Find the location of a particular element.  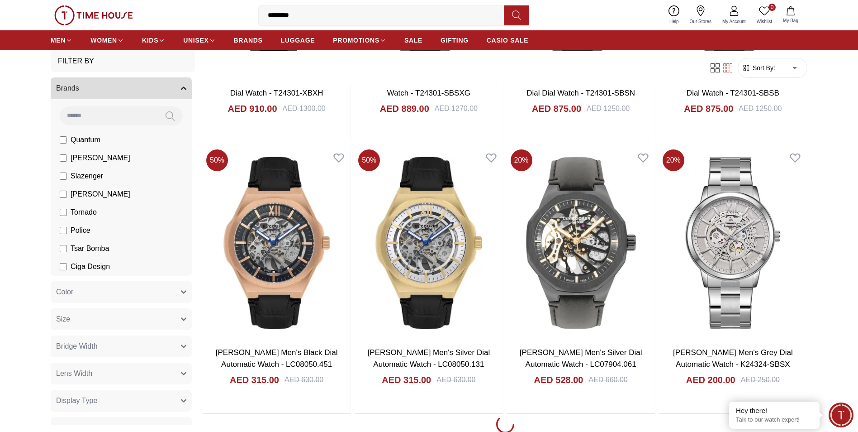

span: My Account is located at coordinates (734, 21).